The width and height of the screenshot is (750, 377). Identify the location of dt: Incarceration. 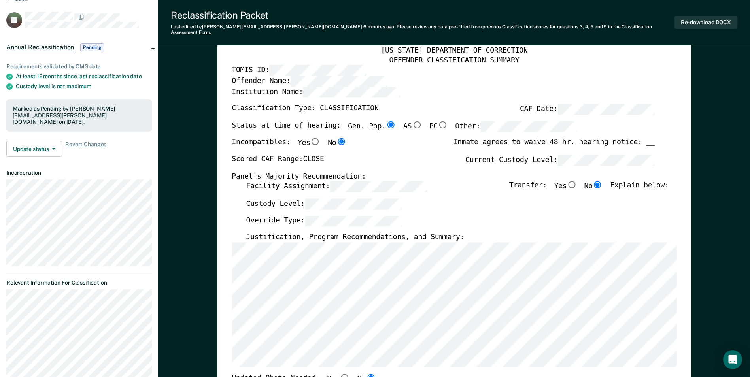
(79, 173).